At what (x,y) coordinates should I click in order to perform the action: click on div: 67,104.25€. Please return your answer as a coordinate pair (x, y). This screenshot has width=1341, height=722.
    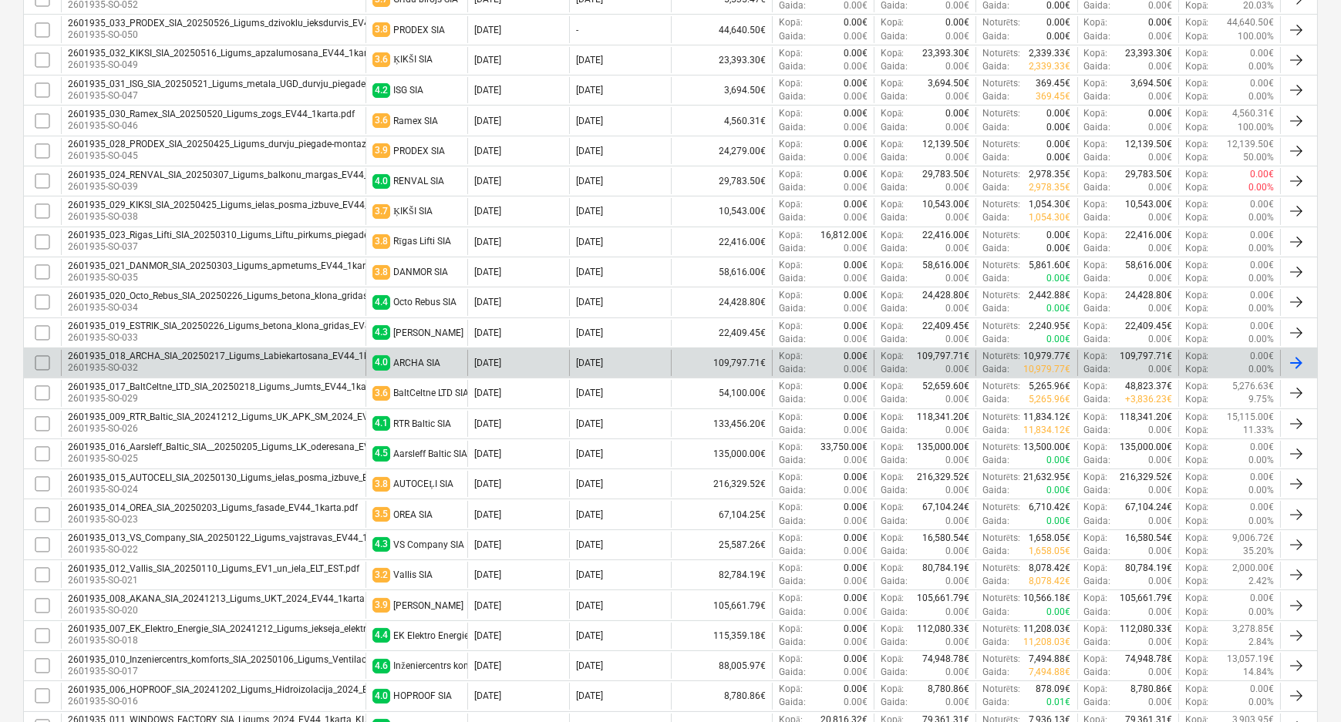
    Looking at the image, I should click on (722, 514).